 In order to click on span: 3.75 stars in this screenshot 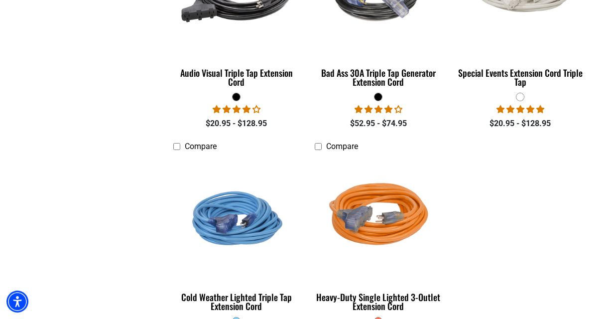, I will do `click(237, 109)`.